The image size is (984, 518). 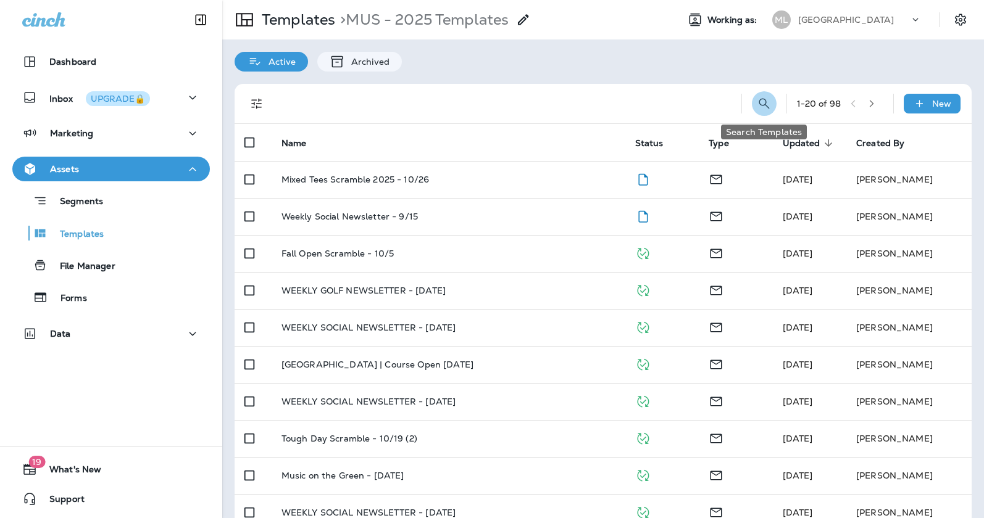 What do you see at coordinates (355, 180) in the screenshot?
I see `p: Mixed Tees Scramble 2025 - 10/26` at bounding box center [355, 180].